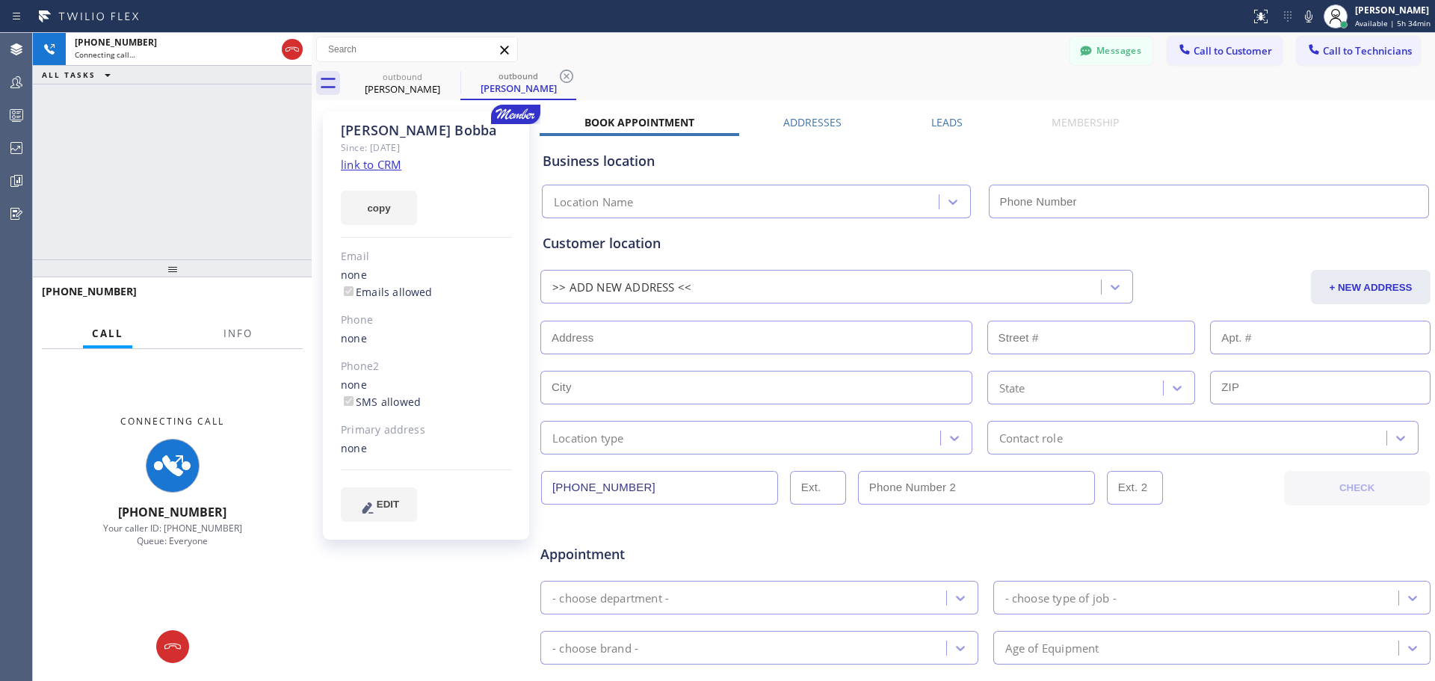 Image resolution: width=1435 pixels, height=681 pixels. Describe the element at coordinates (379, 208) in the screenshot. I see `button: copy` at that location.